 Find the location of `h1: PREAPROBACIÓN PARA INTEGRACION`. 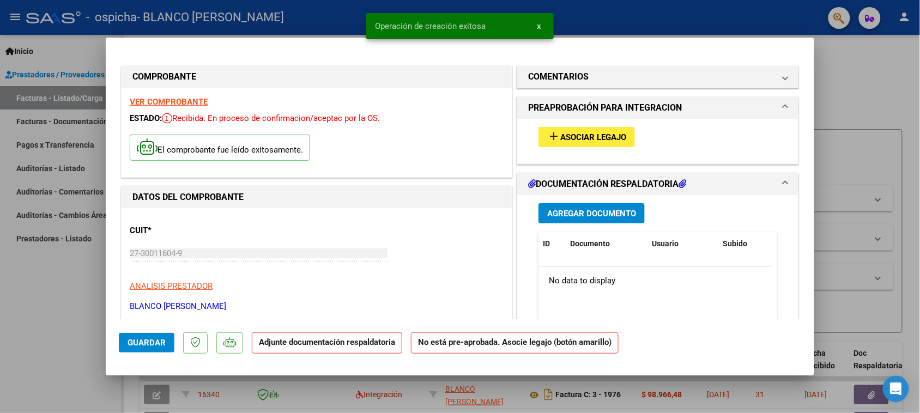

h1: PREAPROBACIÓN PARA INTEGRACION is located at coordinates (605, 108).